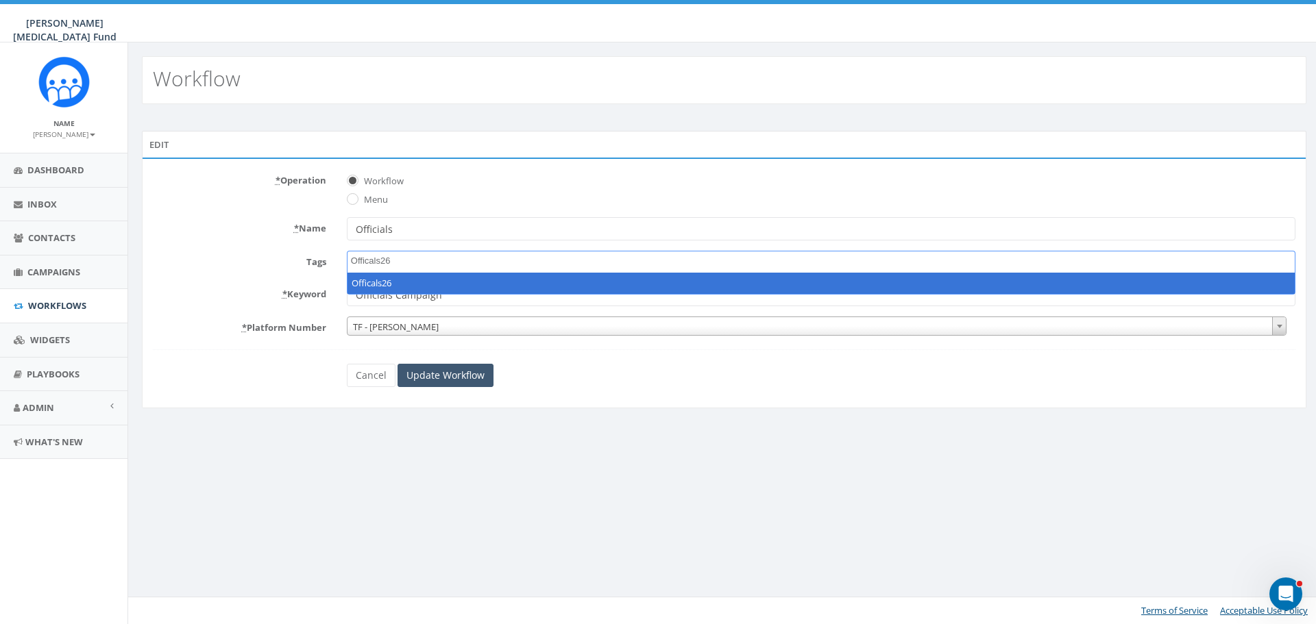 The height and width of the screenshot is (624, 1316). Describe the element at coordinates (239, 178) in the screenshot. I see `label: Operation` at that location.